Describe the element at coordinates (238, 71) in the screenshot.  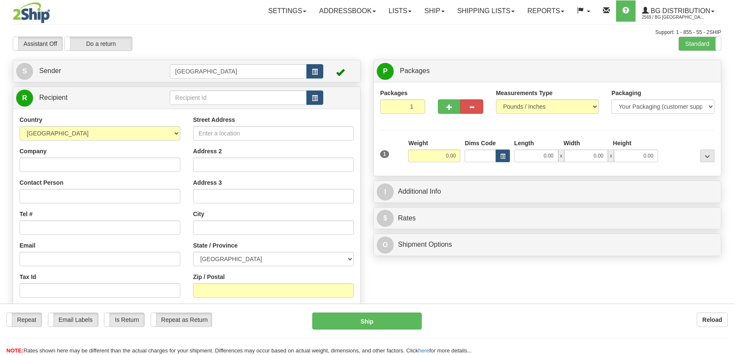
I see `input: Sender Id` at that location.